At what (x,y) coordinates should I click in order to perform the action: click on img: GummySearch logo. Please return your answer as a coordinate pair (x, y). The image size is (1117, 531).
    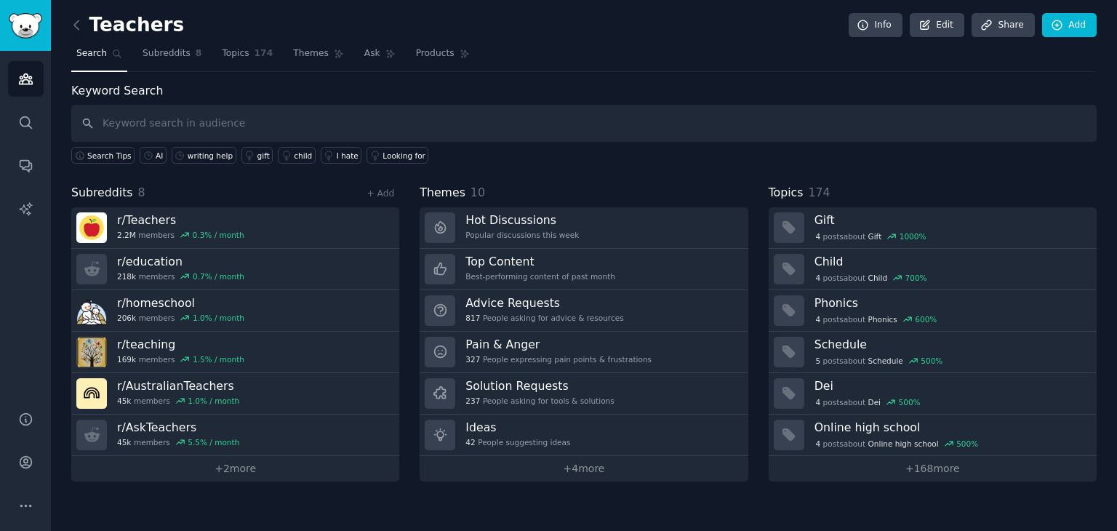
    Looking at the image, I should click on (25, 25).